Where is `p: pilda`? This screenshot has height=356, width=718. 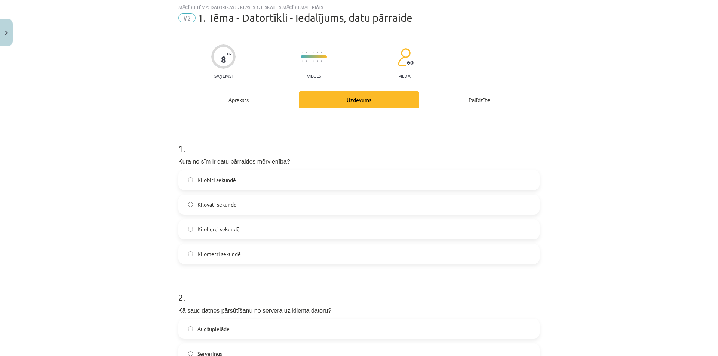
p: pilda is located at coordinates (404, 76).